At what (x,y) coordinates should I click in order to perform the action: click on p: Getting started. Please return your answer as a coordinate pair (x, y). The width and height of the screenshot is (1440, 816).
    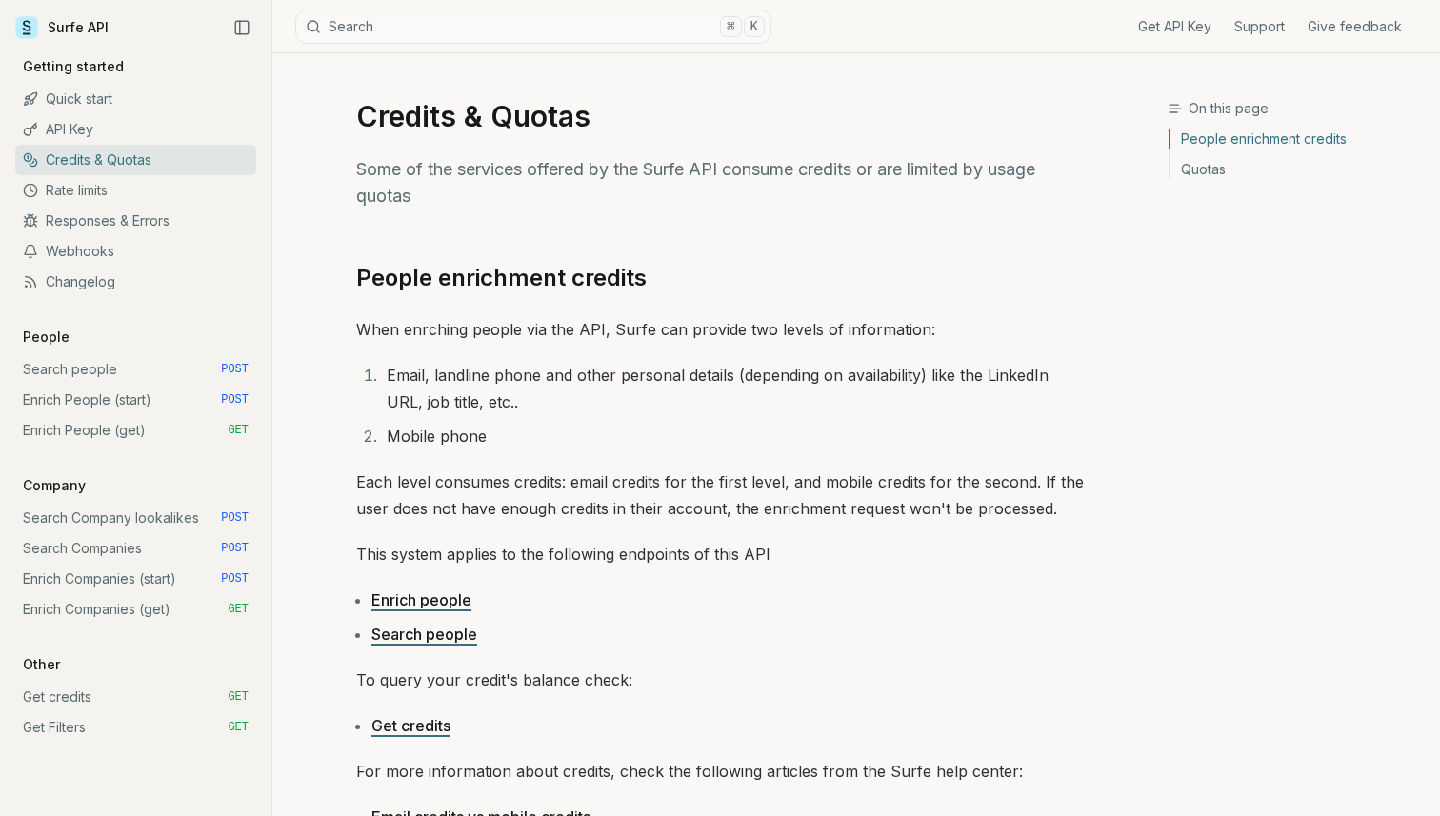
    Looking at the image, I should click on (73, 67).